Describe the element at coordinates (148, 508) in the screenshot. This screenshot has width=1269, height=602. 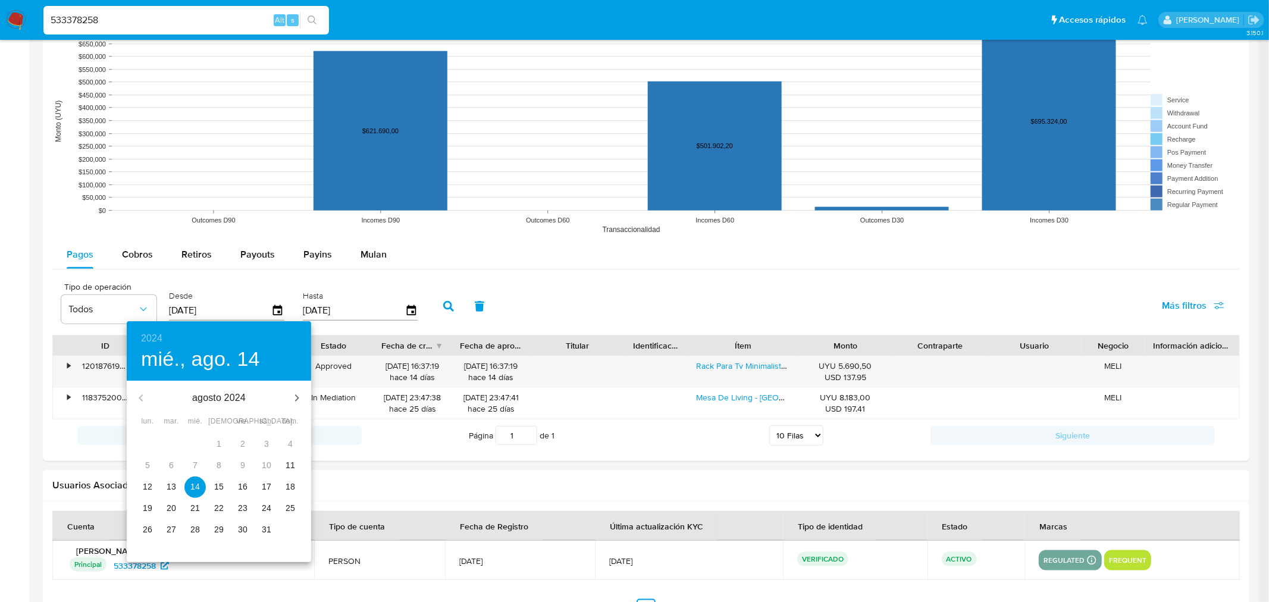
I see `p: 19` at that location.